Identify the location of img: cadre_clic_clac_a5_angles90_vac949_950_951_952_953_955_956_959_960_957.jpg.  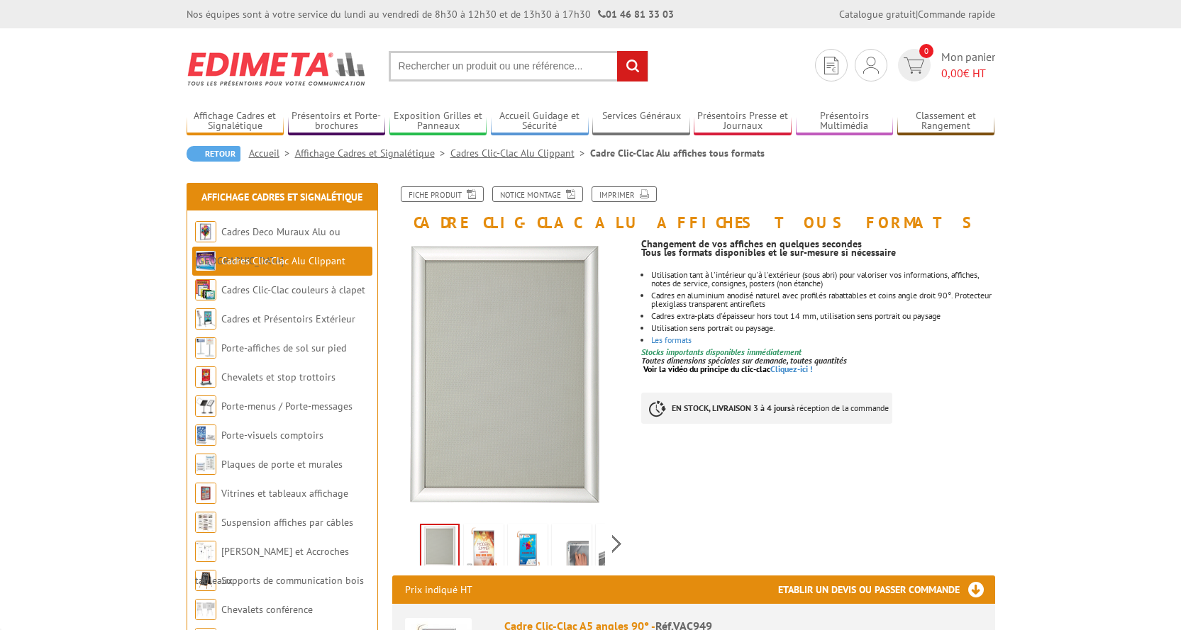
(572, 549).